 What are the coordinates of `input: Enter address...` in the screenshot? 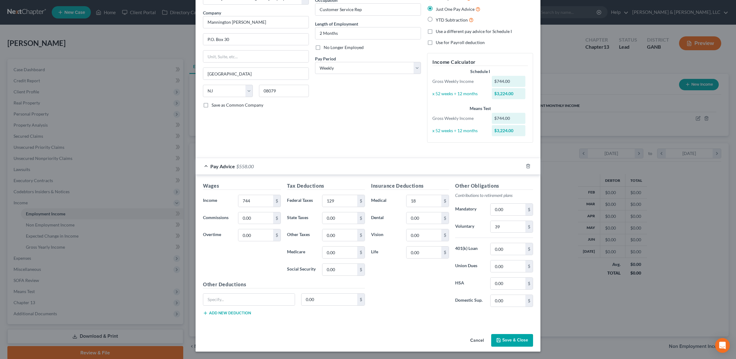 It's located at (256, 39).